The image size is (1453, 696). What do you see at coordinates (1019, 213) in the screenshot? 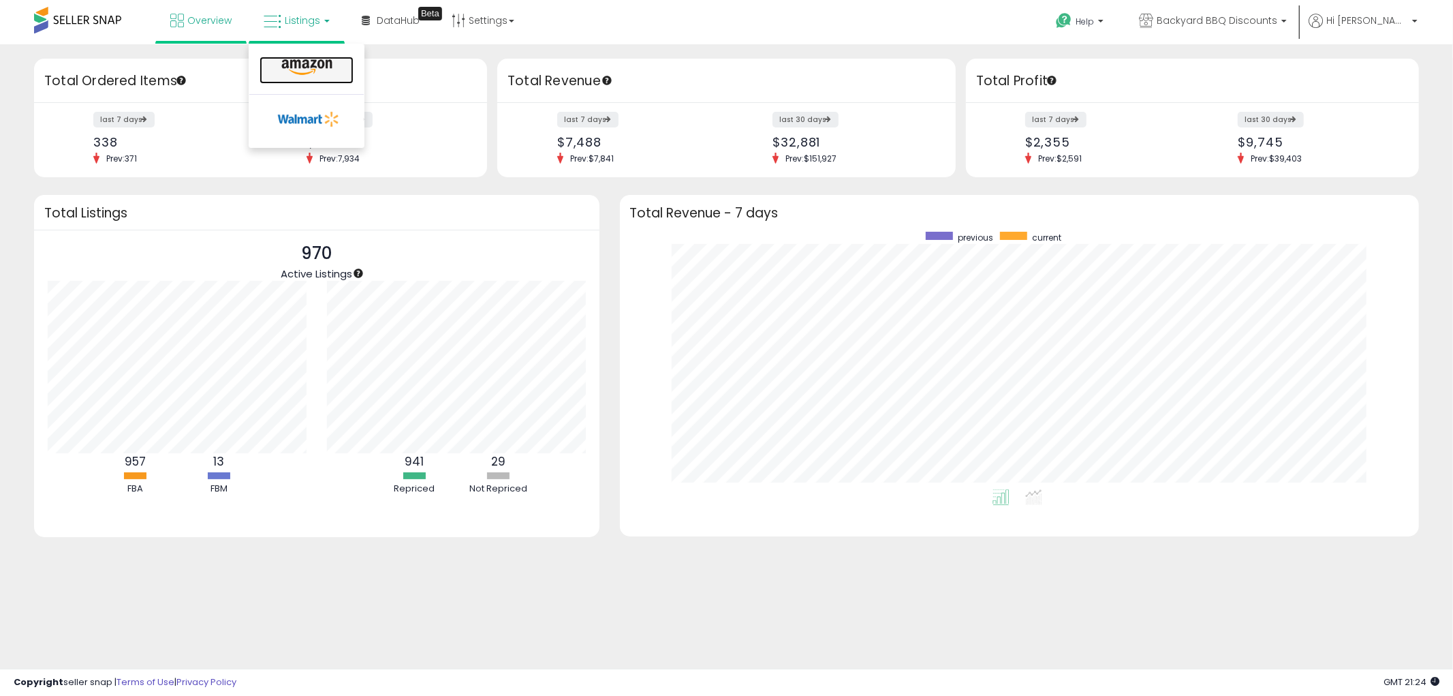
I see `h3: Total Revenue - 7 days` at bounding box center [1019, 213].